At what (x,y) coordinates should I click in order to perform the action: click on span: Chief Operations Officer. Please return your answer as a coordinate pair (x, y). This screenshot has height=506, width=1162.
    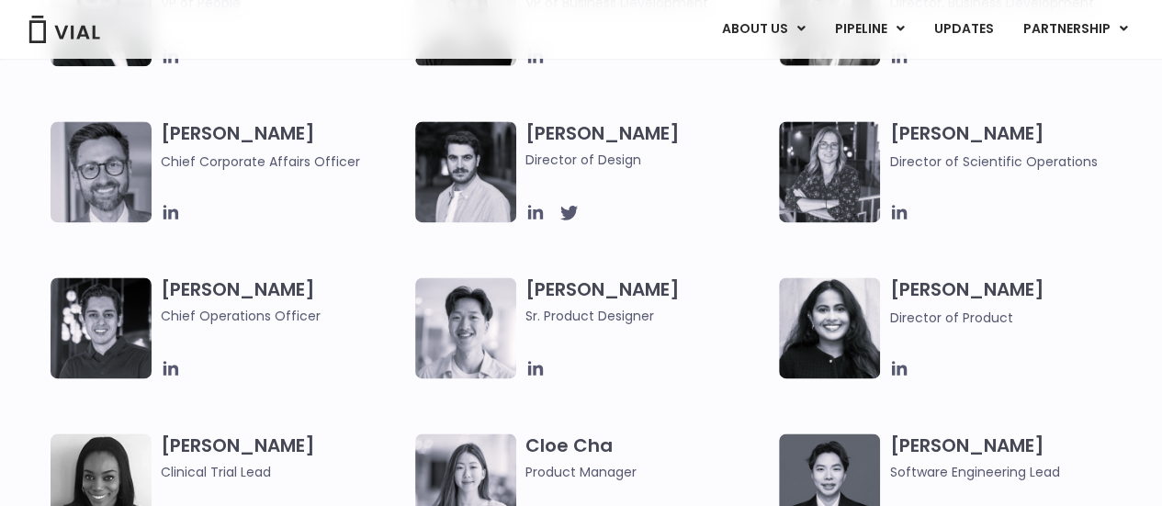
    Looking at the image, I should click on (283, 316).